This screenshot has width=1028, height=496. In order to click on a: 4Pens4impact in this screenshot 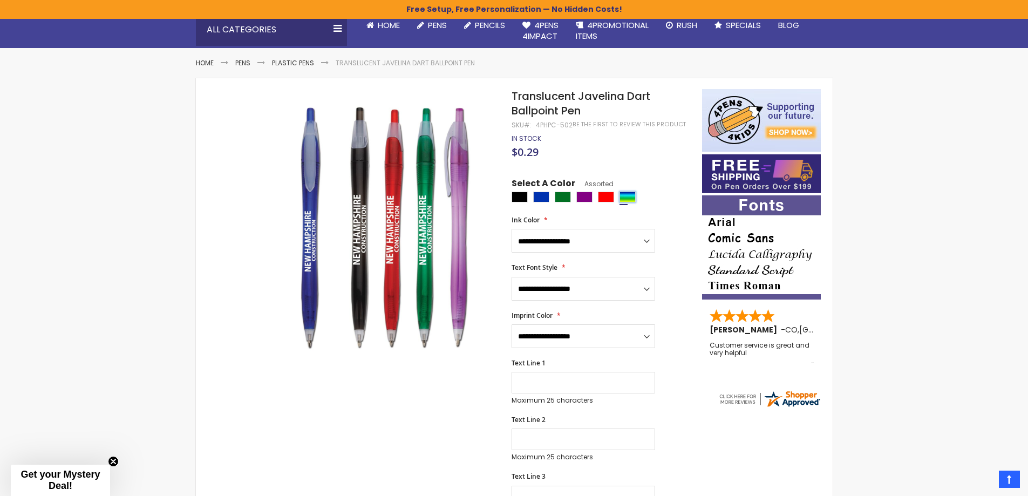, I will do `click(540, 31)`.